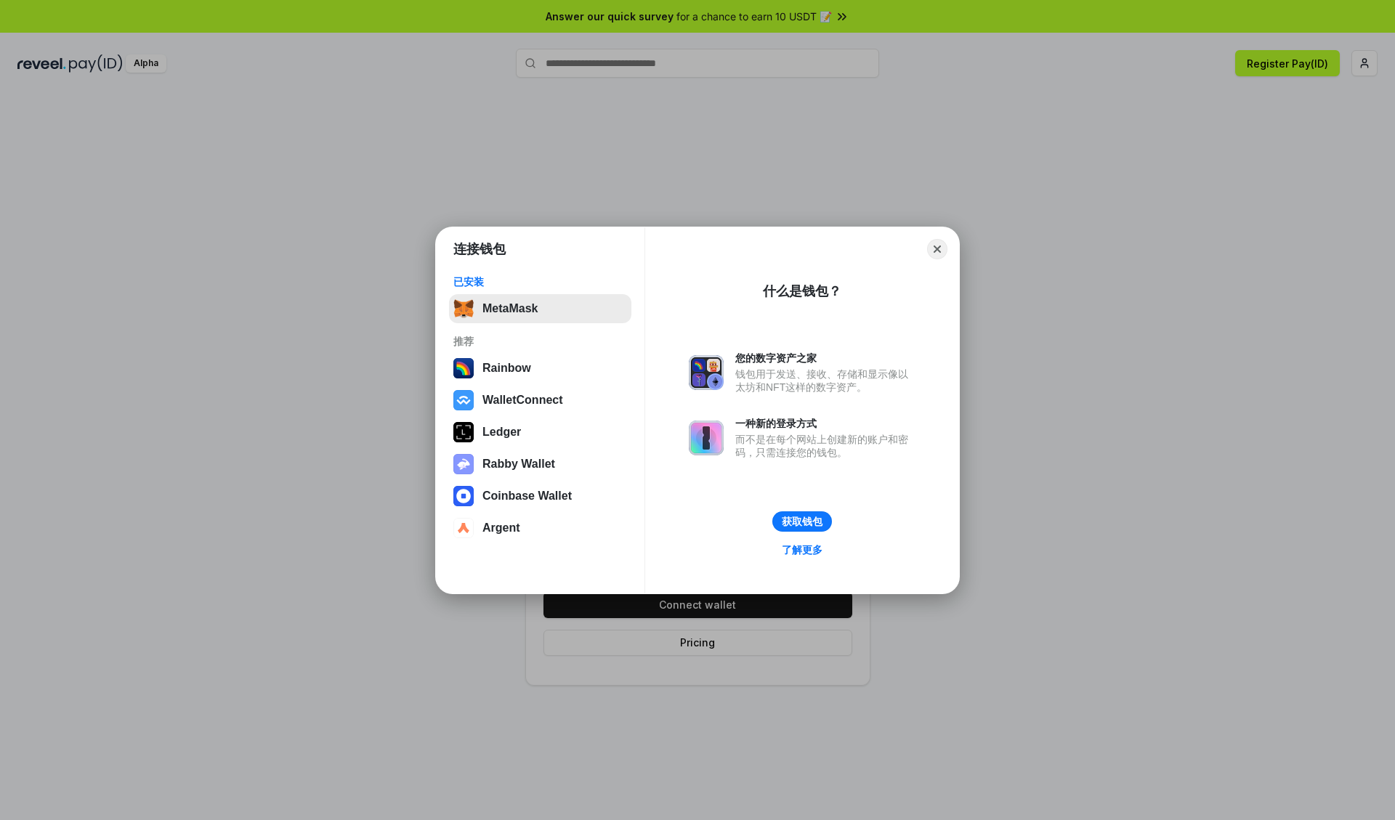  Describe the element at coordinates (540, 400) in the screenshot. I see `button: WalletConnect` at that location.